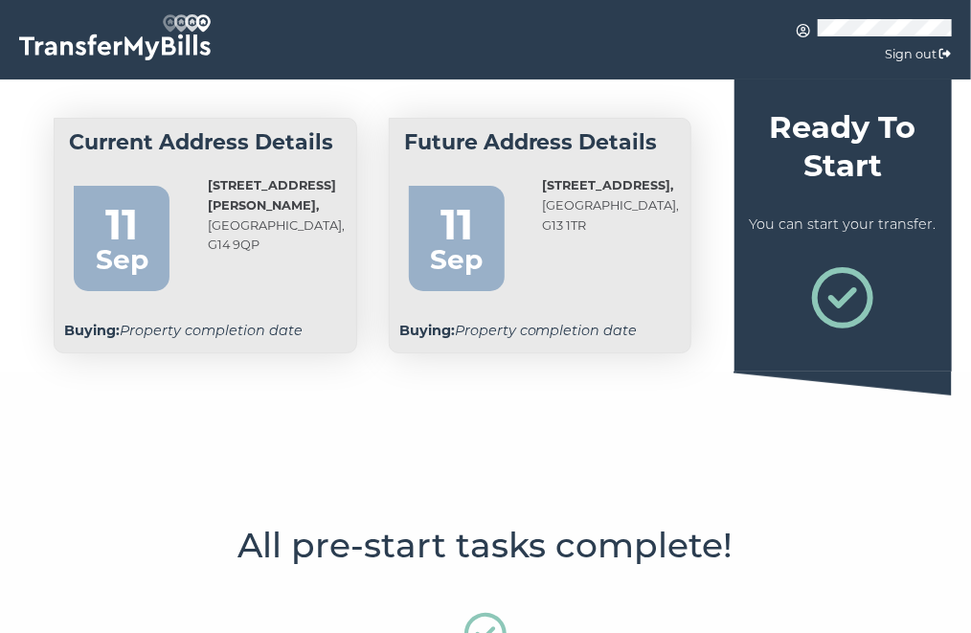 The height and width of the screenshot is (633, 971). Describe the element at coordinates (486, 546) in the screenshot. I see `h3: All pre-start tasks complete!` at that location.